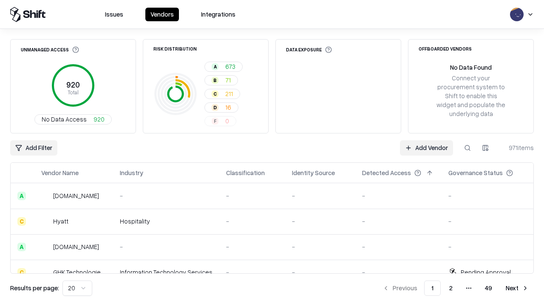  What do you see at coordinates (245, 172) in the screenshot?
I see `div: Classification` at bounding box center [245, 172].